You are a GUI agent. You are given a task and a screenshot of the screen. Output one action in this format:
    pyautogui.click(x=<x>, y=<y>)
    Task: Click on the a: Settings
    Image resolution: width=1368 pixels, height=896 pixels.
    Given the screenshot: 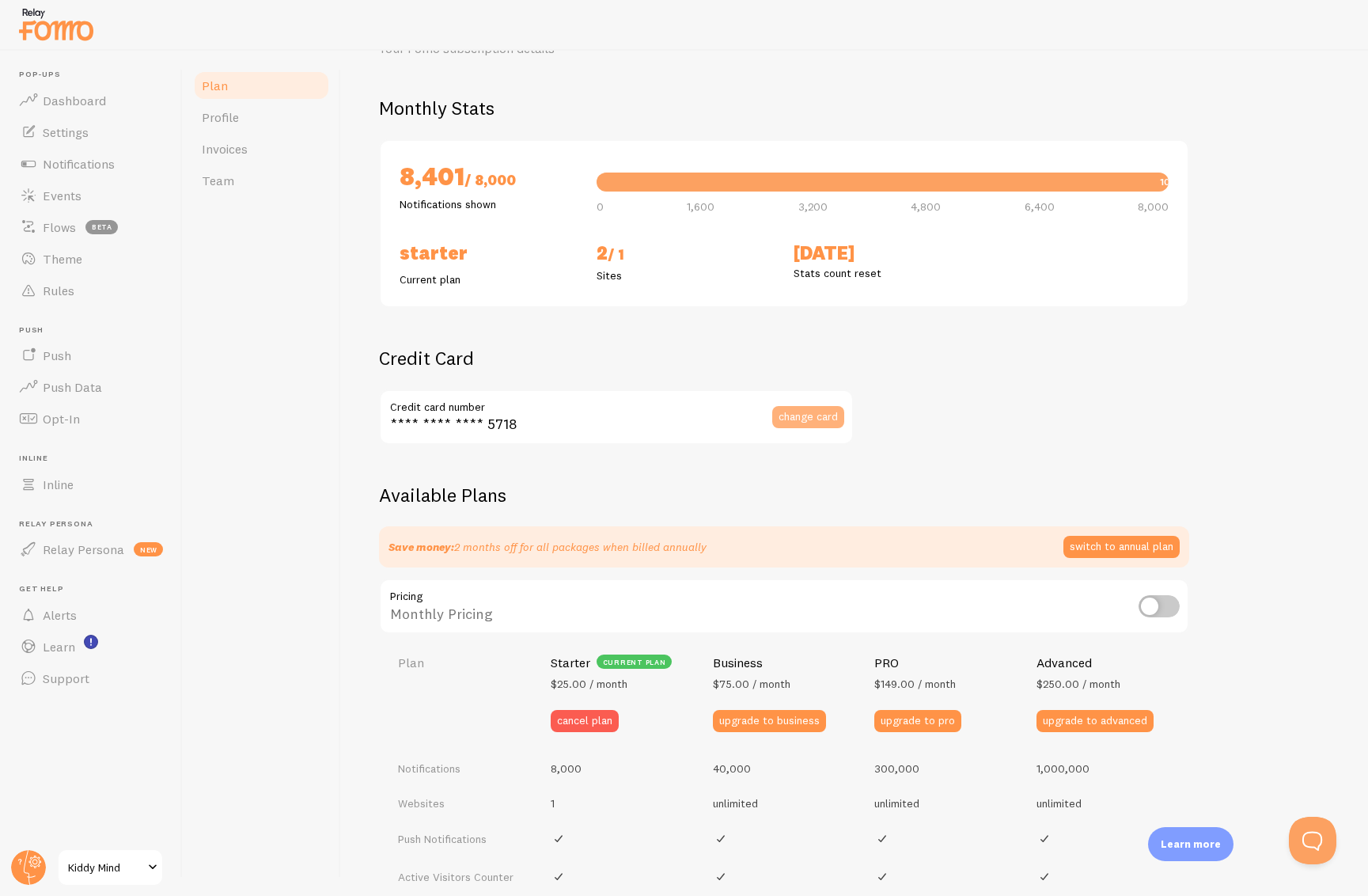 What is the action you would take?
    pyautogui.click(x=91, y=132)
    